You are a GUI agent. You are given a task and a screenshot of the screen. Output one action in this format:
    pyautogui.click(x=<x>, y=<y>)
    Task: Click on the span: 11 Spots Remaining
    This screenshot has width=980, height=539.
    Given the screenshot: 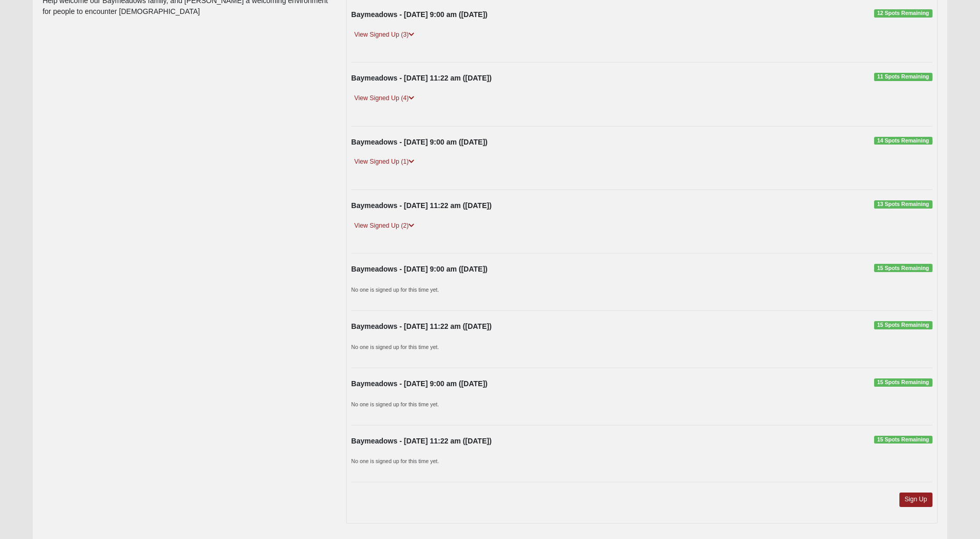 What is the action you would take?
    pyautogui.click(x=903, y=77)
    